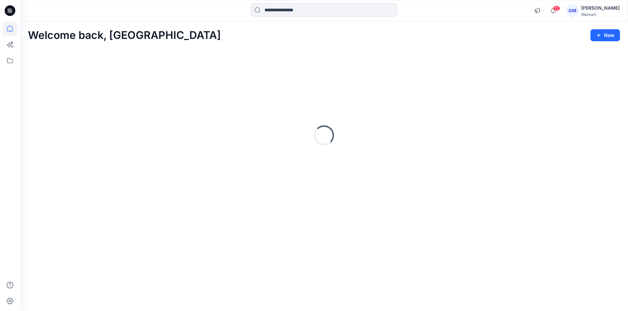 This screenshot has height=311, width=628. What do you see at coordinates (573, 11) in the screenshot?
I see `div: GM` at bounding box center [573, 11].